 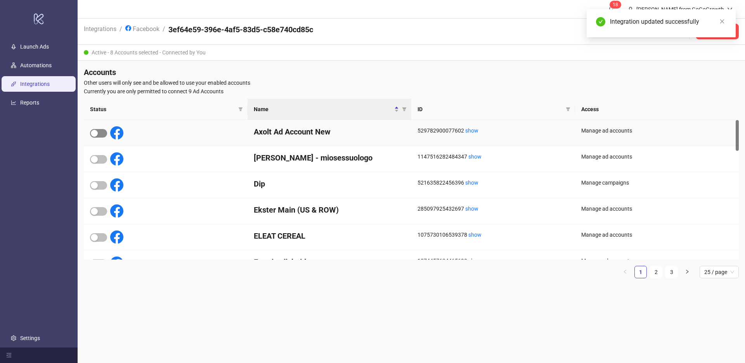 What do you see at coordinates (35, 47) in the screenshot?
I see `a: Launch Ads` at bounding box center [35, 47].